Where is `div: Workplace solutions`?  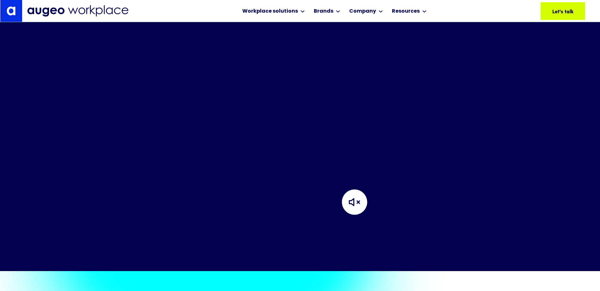
div: Workplace solutions is located at coordinates (270, 11).